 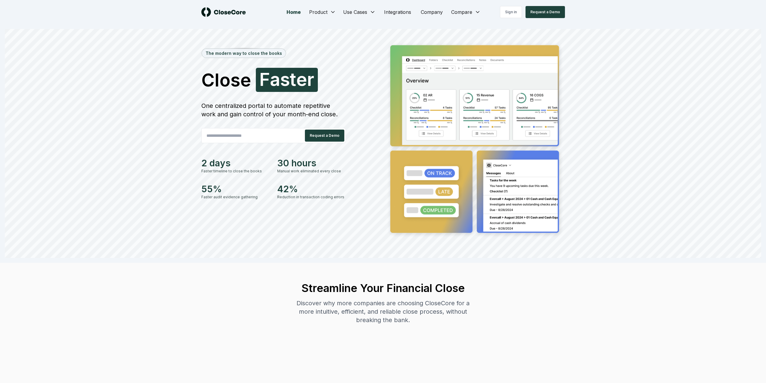 What do you see at coordinates (294, 12) in the screenshot?
I see `a: Home` at bounding box center [294, 12].